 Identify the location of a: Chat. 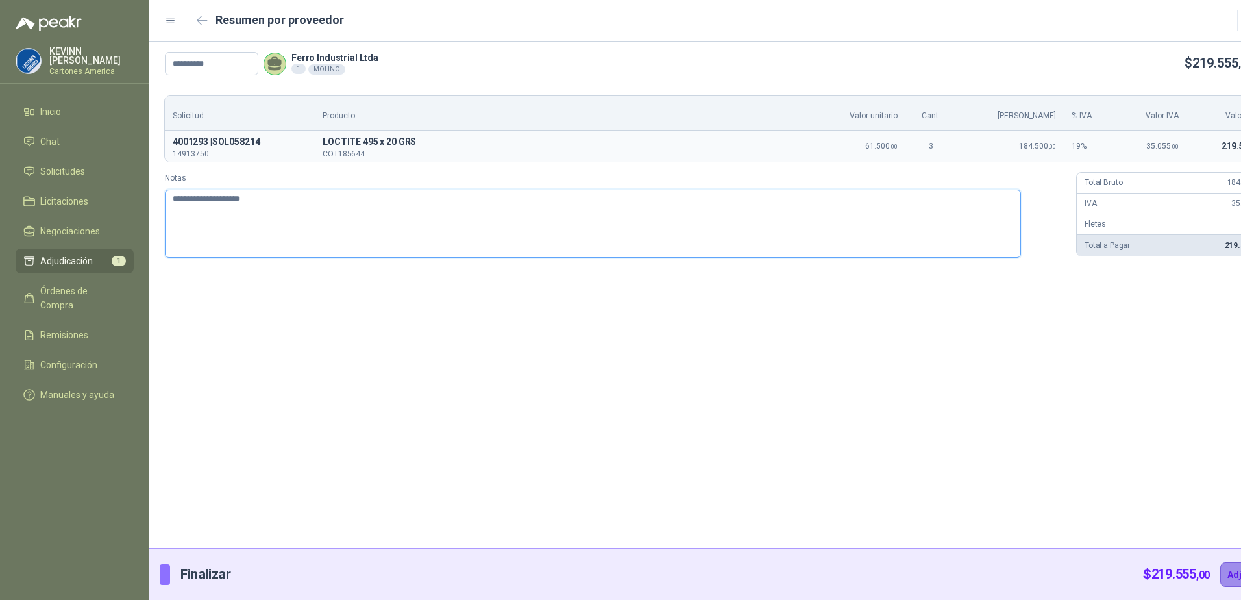
(75, 142).